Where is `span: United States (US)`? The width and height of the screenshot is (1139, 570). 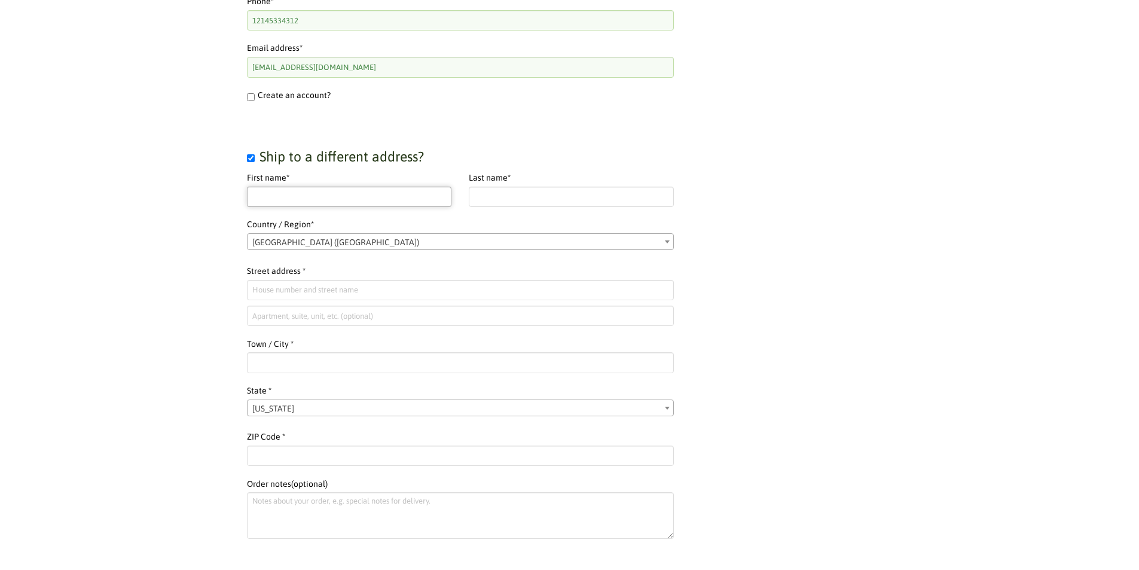 span: United States (US) is located at coordinates (461, 242).